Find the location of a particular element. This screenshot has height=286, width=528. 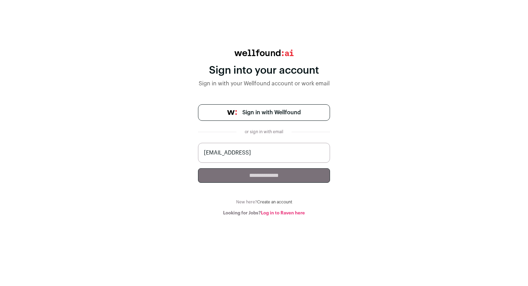

div: or sign in with email is located at coordinates (264, 132).